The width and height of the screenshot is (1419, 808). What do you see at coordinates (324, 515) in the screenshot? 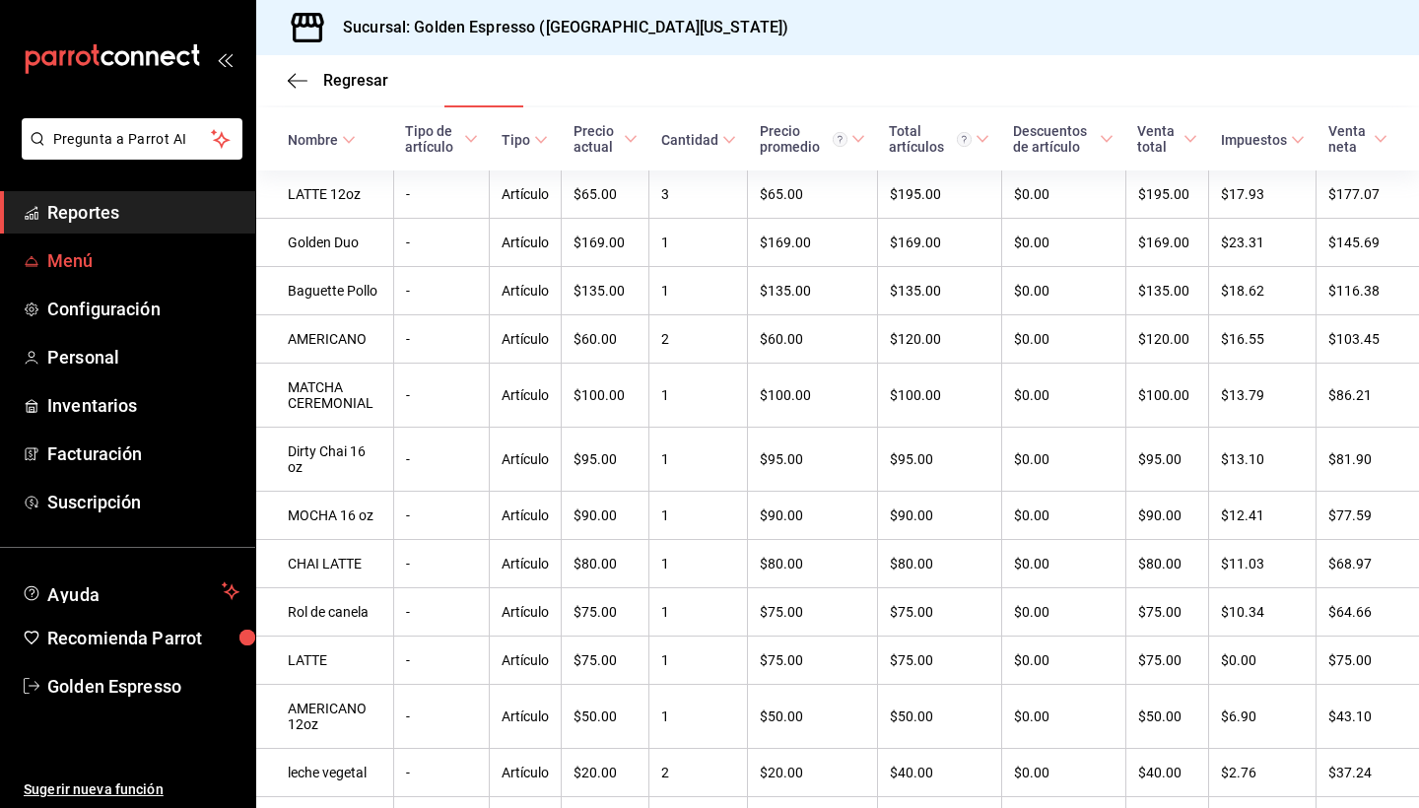
I see `td: MOCHA 16 oz` at bounding box center [324, 515].